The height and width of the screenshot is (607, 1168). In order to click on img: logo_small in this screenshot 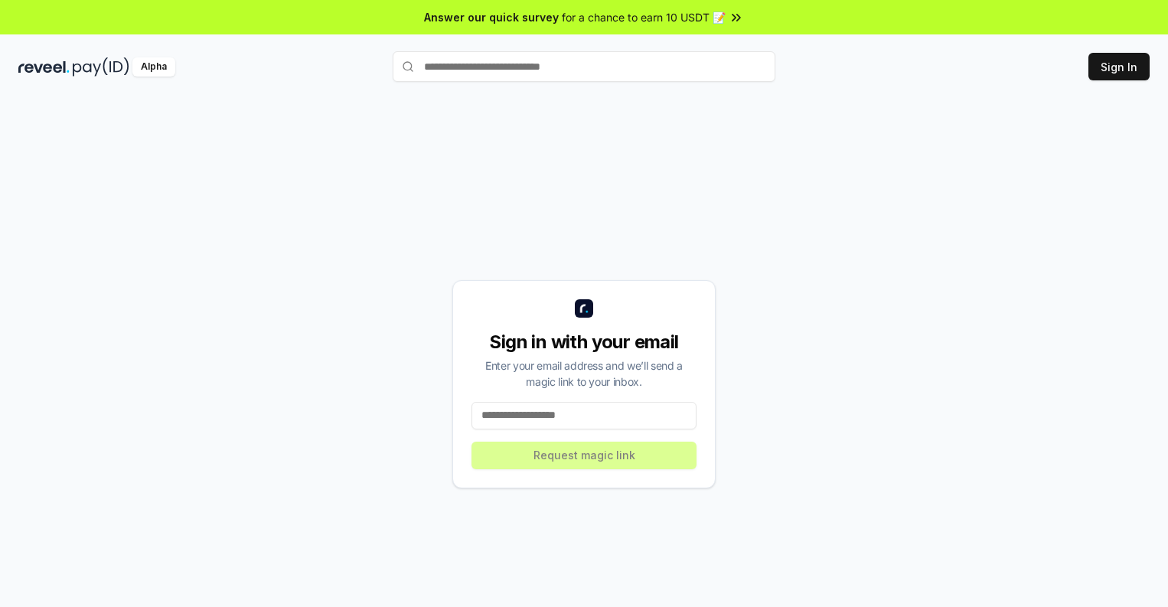, I will do `click(584, 309)`.